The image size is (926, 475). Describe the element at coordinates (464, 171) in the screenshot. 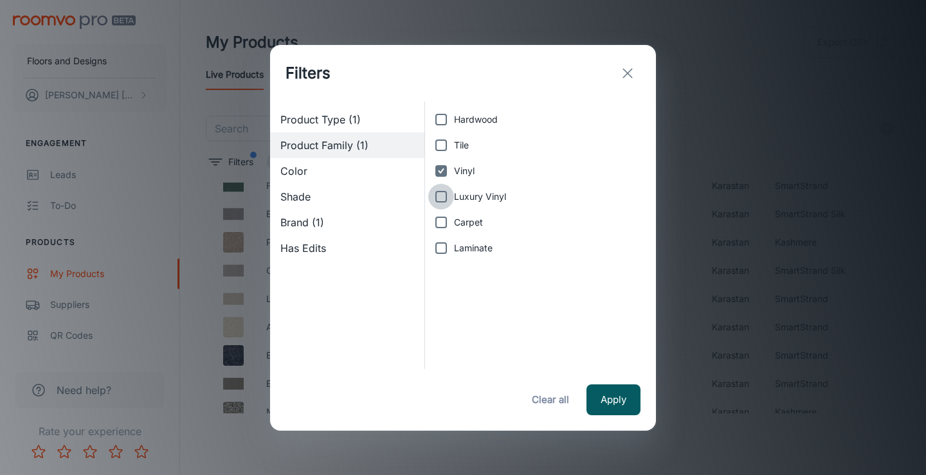

I see `span: Vinyl` at that location.